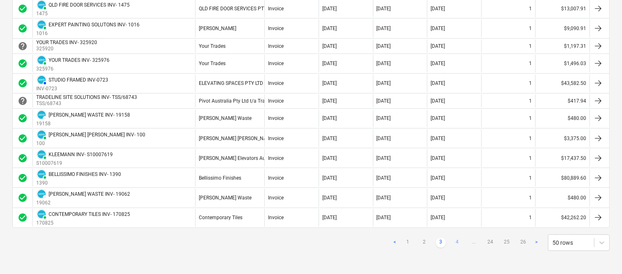 The image size is (622, 274). I want to click on div: Contemporary Tiles, so click(221, 218).